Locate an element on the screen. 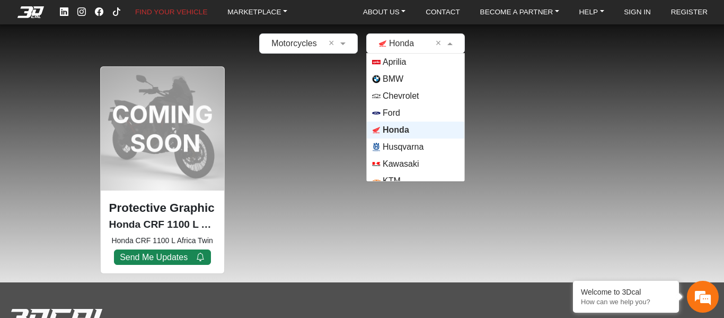 The width and height of the screenshot is (724, 318). div: FAQs is located at coordinates (104, 248).